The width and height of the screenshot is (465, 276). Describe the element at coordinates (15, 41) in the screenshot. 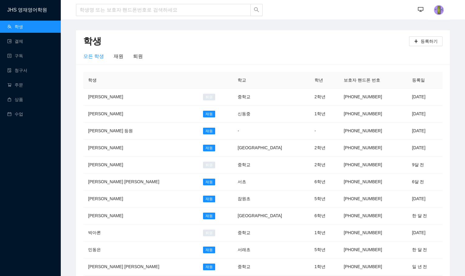

I see `a: wallet결제` at that location.